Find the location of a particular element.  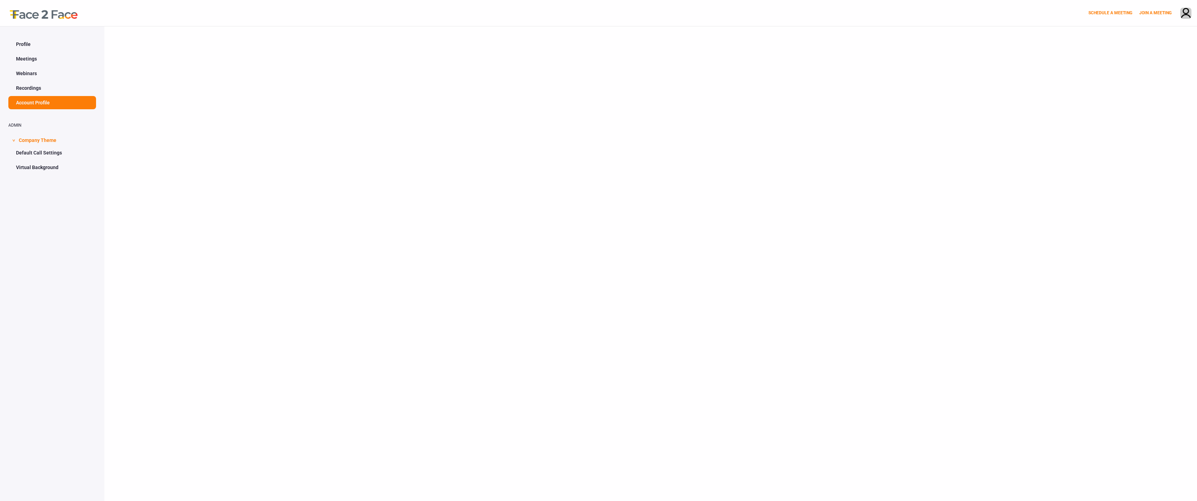

span: Company Theme is located at coordinates (38, 140).